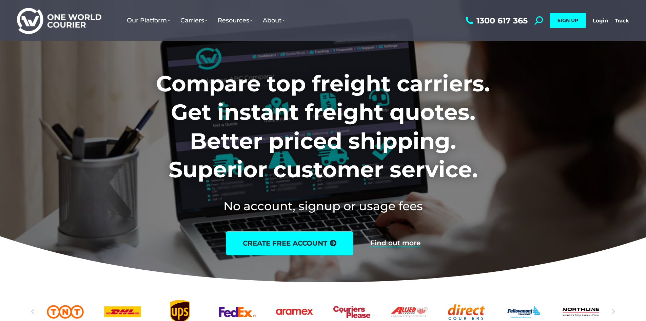 The height and width of the screenshot is (321, 646). Describe the element at coordinates (568, 20) in the screenshot. I see `span: SIGN UP` at that location.